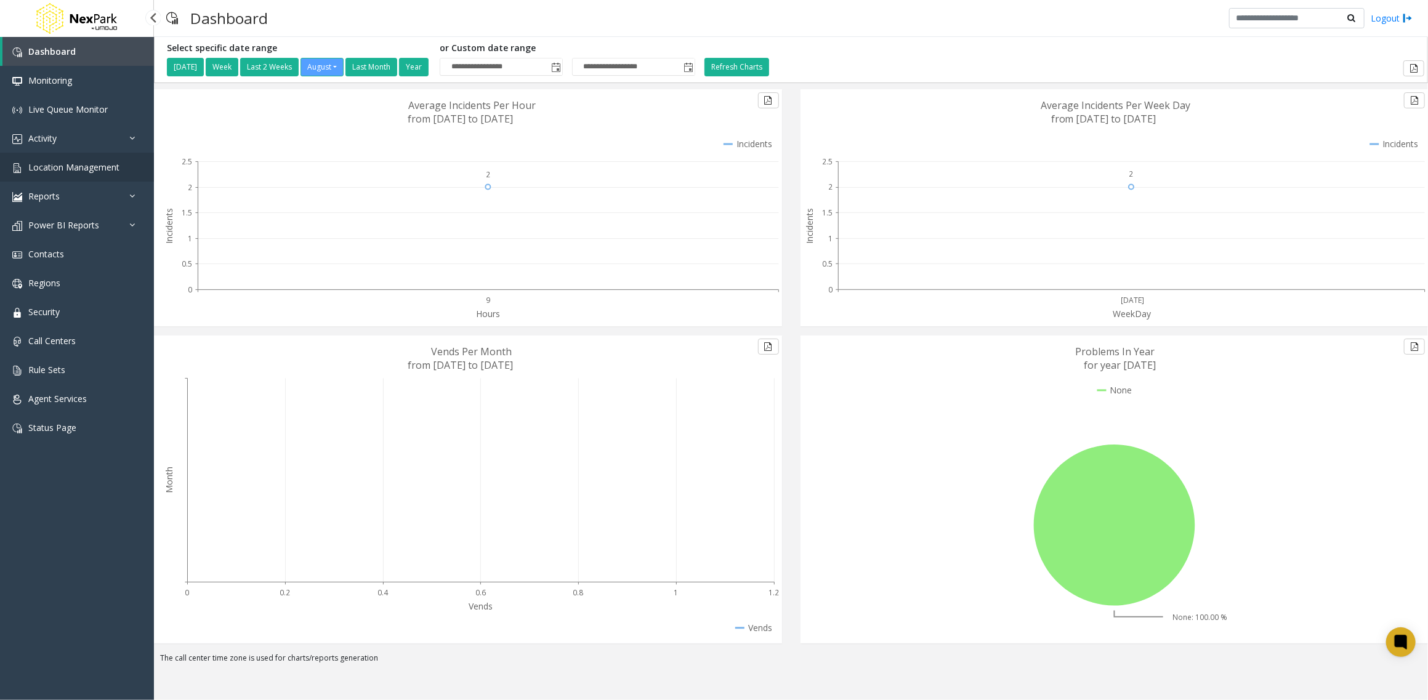  I want to click on img: logout, so click(1408, 18).